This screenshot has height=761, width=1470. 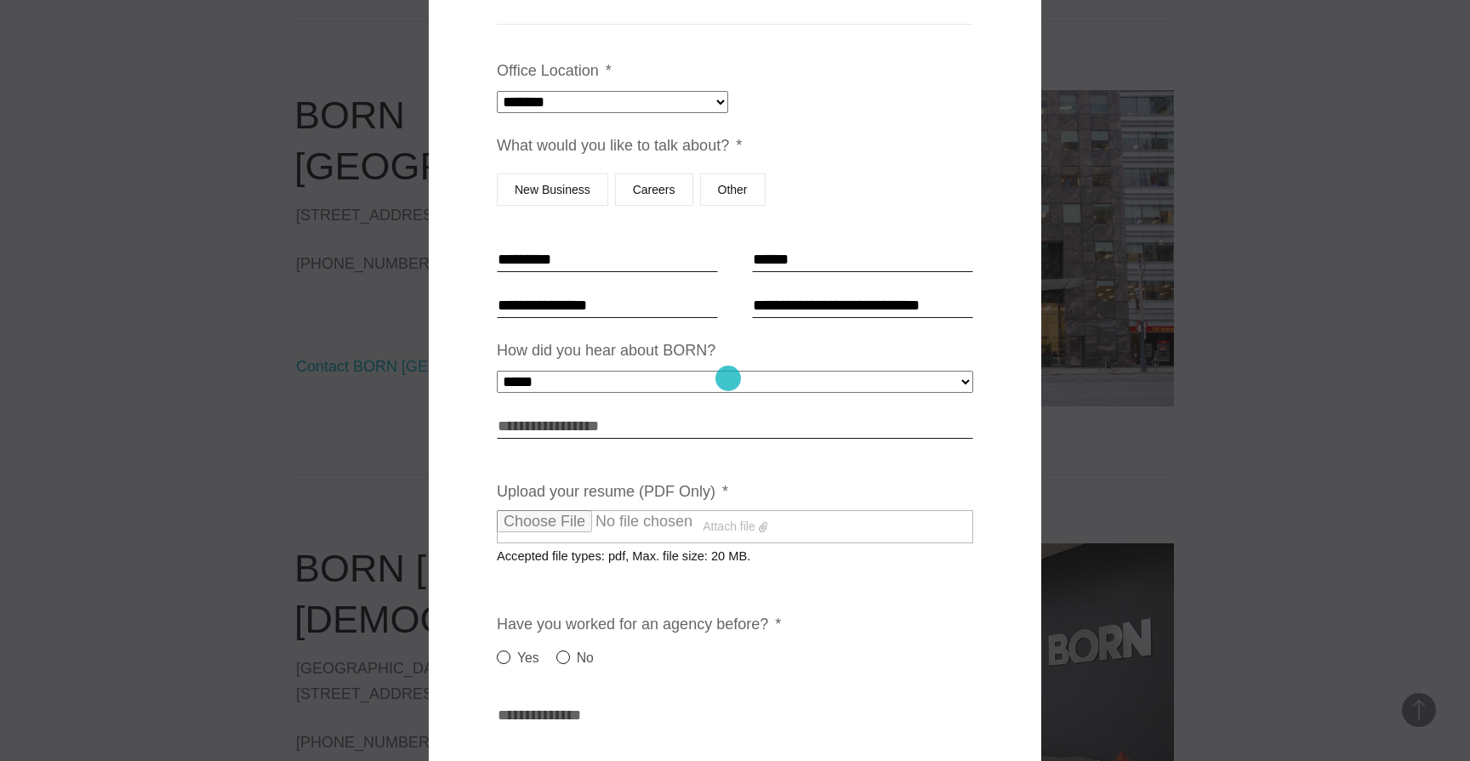 What do you see at coordinates (552, 190) in the screenshot?
I see `label: New Business` at bounding box center [552, 190].